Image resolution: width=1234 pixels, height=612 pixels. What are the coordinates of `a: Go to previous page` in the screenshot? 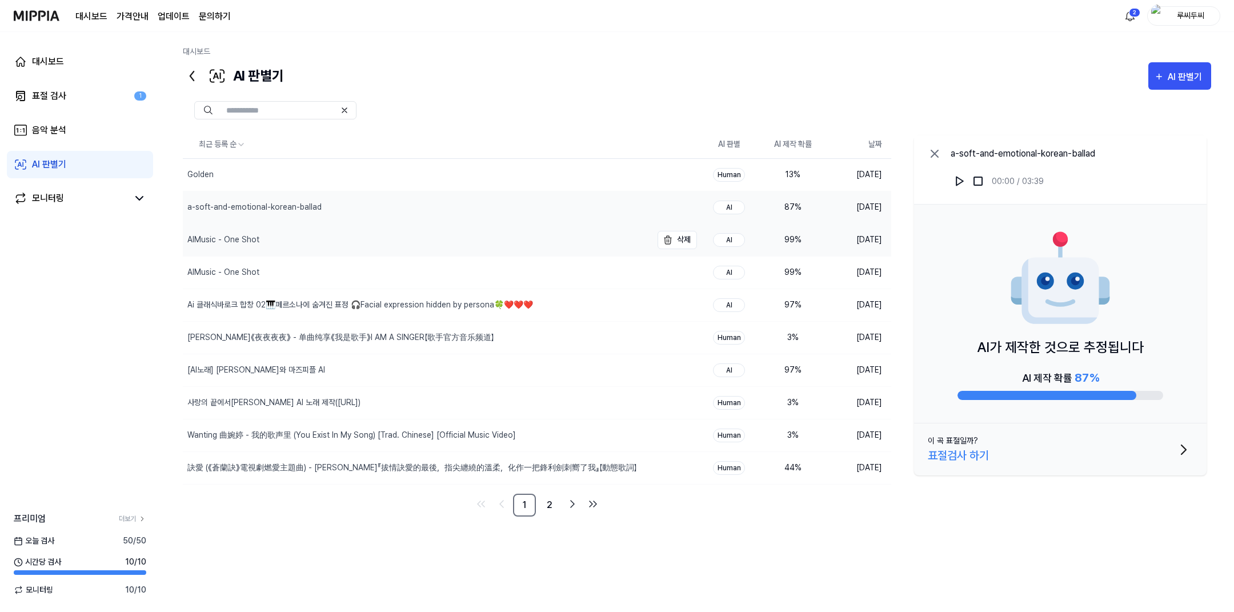 It's located at (501, 504).